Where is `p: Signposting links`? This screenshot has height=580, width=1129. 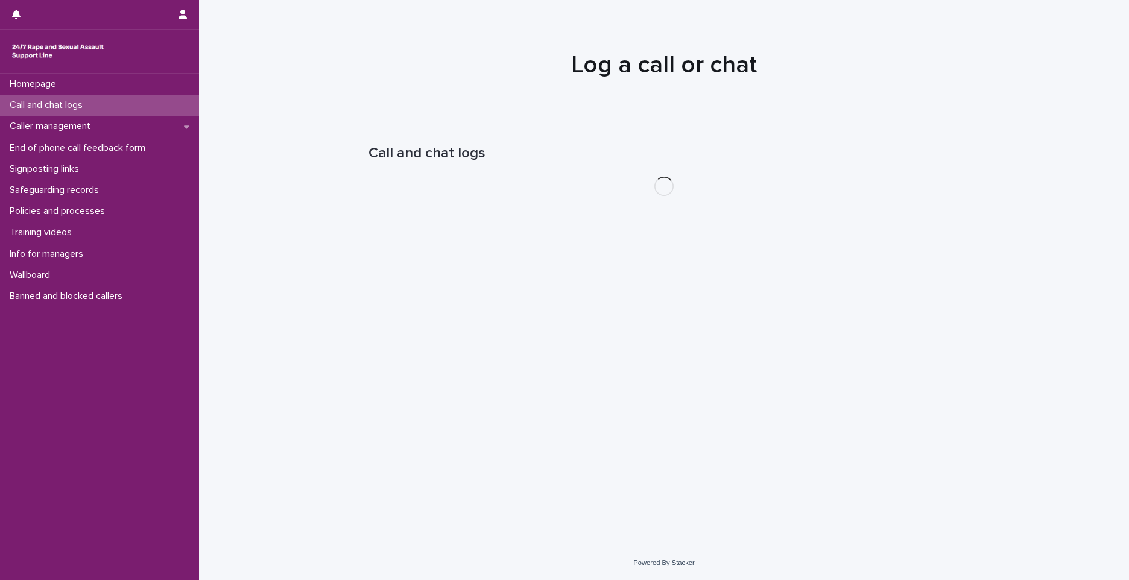
p: Signposting links is located at coordinates (46, 169).